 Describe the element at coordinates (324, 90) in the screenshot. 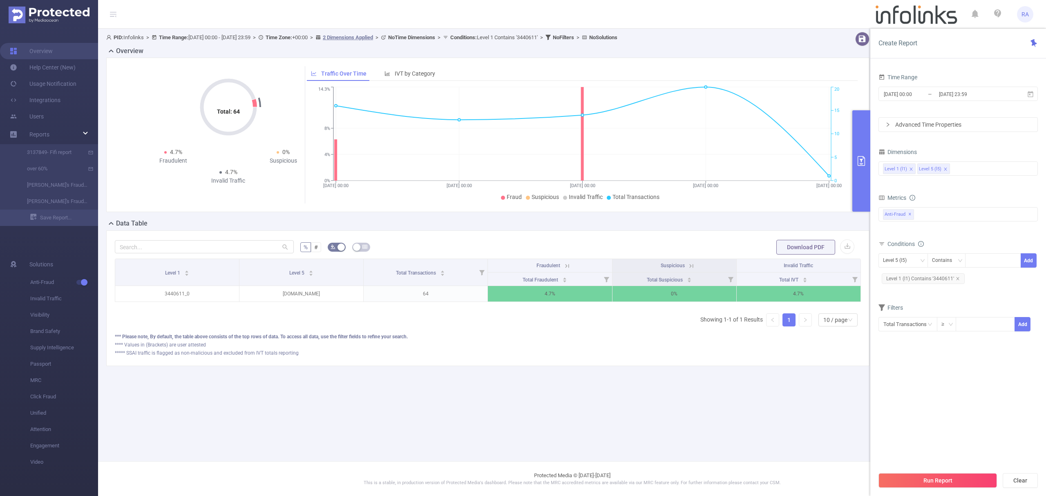

I see `tspan: 14.3%` at that location.